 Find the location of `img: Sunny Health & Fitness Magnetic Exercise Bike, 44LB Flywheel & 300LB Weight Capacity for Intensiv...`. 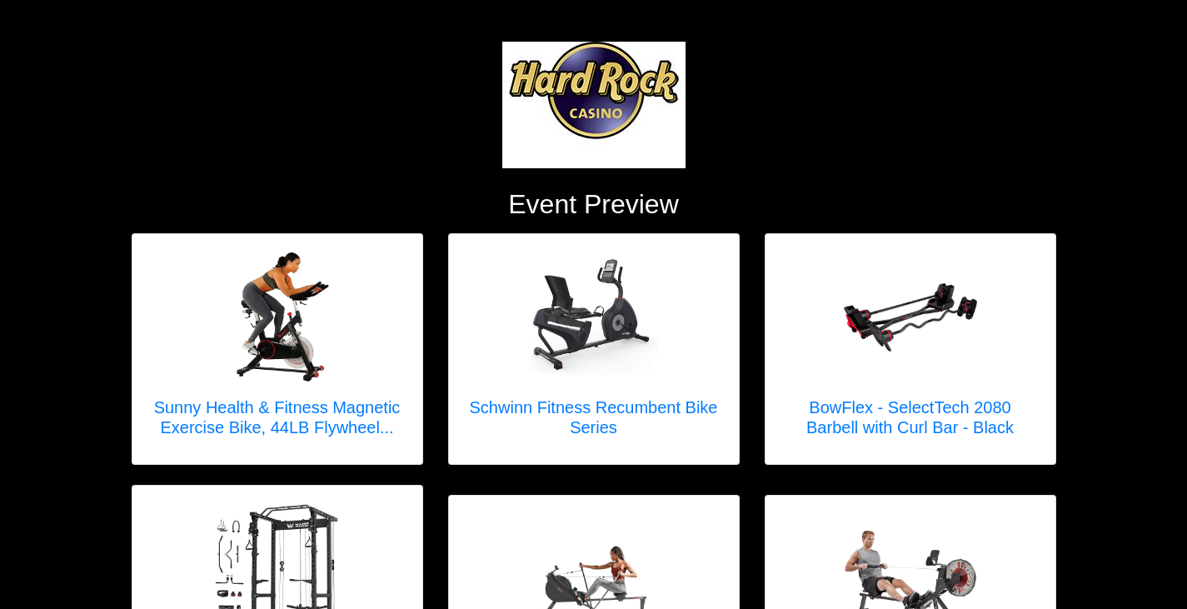

img: Sunny Health & Fitness Magnetic Exercise Bike, 44LB Flywheel & 300LB Weight Capacity for Intensiv... is located at coordinates (277, 317).